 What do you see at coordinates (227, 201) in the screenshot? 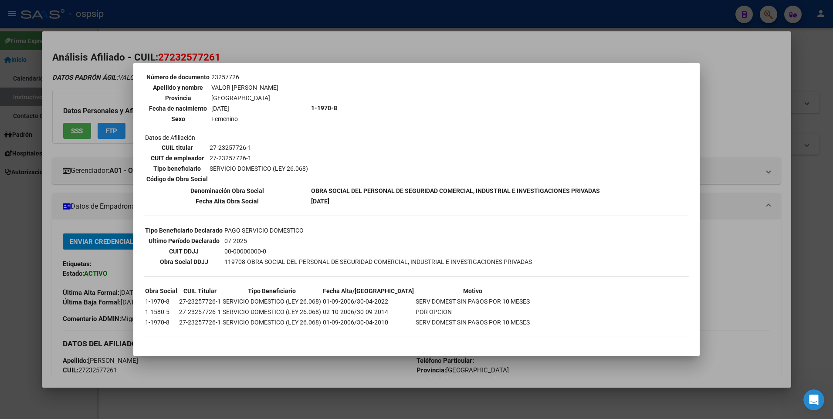
I see `th: Fecha Alta Obra Social` at bounding box center [227, 201].